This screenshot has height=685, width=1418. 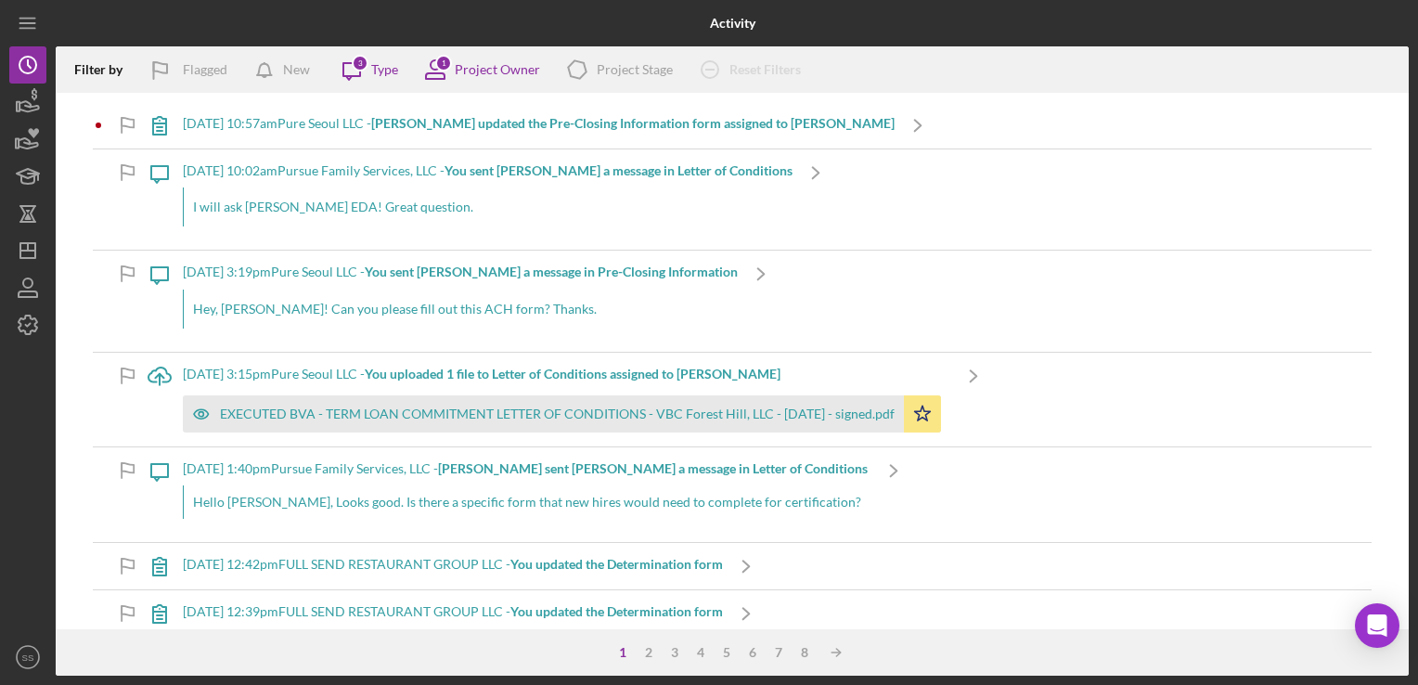 I want to click on div: New, so click(x=296, y=70).